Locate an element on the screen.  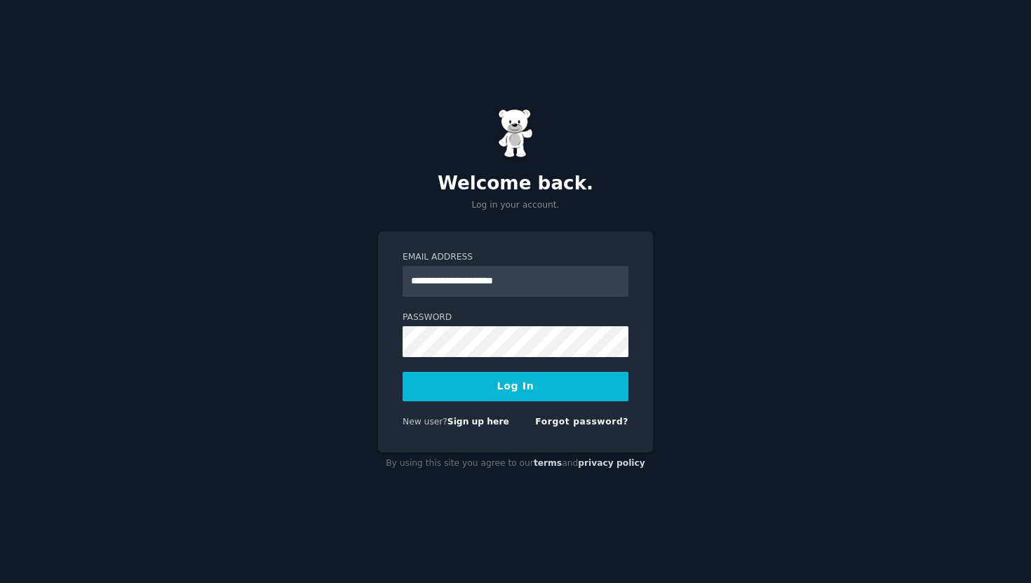
h2: Welcome back. is located at coordinates (515, 184).